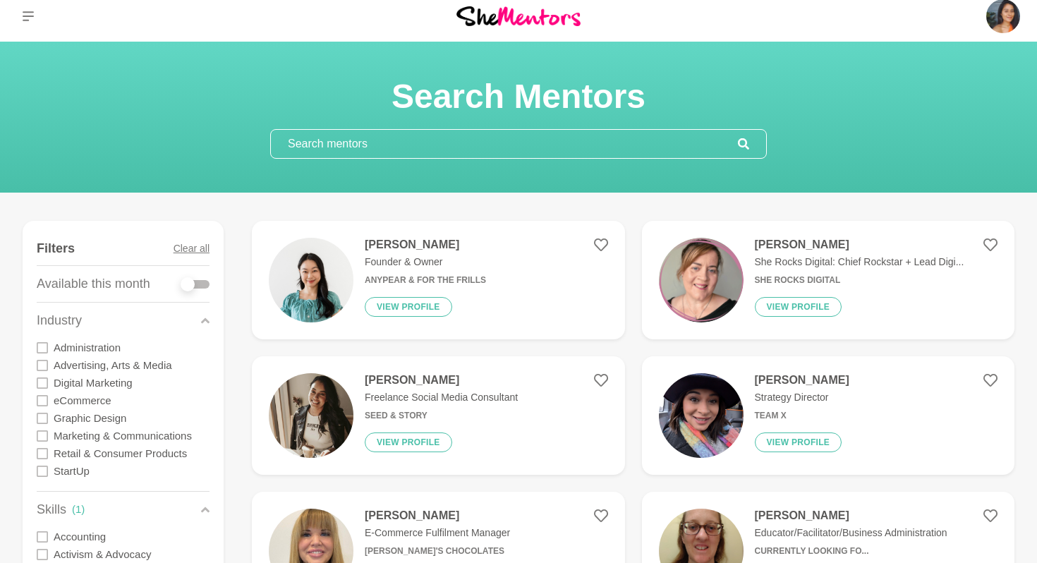 The image size is (1037, 563). I want to click on p: Founder & Owner, so click(425, 262).